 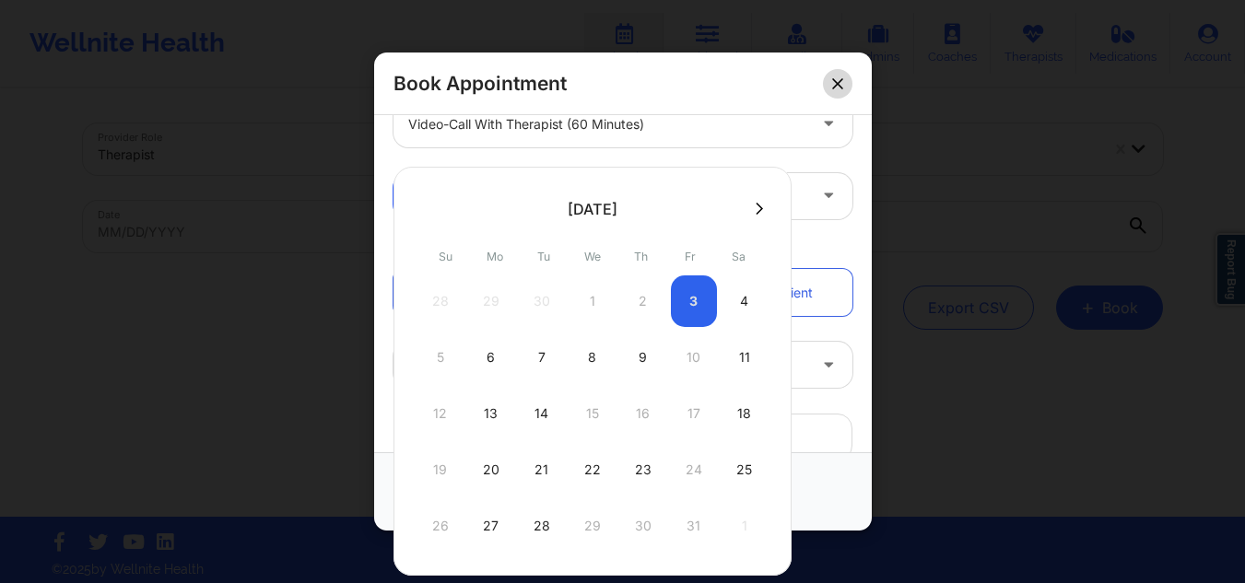 I want to click on div: Thu Oct 09 2025, so click(x=643, y=358).